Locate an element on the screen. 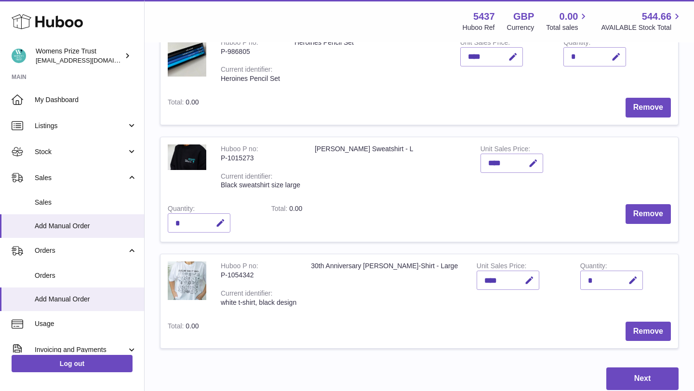 The image size is (694, 391). img: Heroines Pencil Set is located at coordinates (187, 57).